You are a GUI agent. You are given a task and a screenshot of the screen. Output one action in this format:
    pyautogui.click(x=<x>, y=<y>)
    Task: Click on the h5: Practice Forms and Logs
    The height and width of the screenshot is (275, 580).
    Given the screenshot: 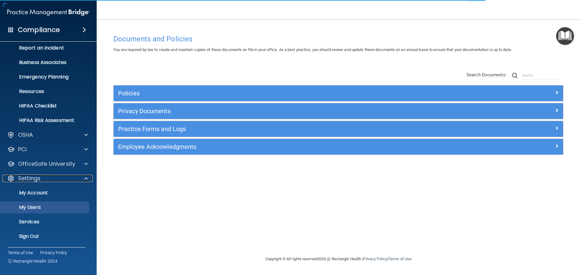 What is the action you would take?
    pyautogui.click(x=282, y=129)
    